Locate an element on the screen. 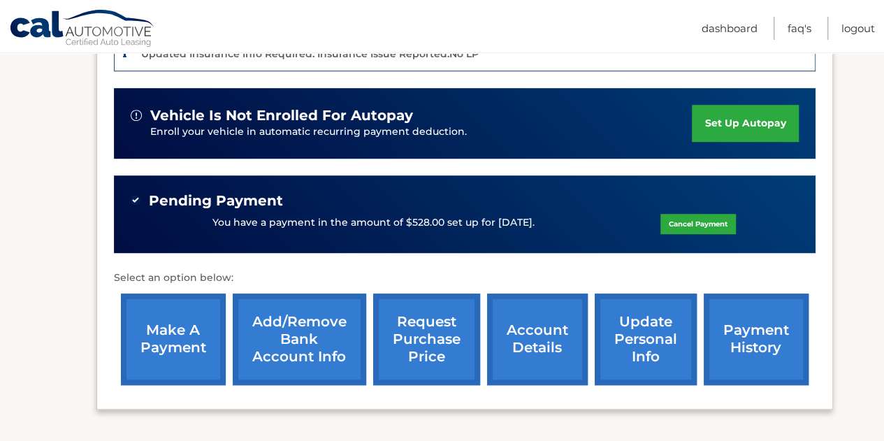  span: vehicle is not enrolled for autopay is located at coordinates (282, 115).